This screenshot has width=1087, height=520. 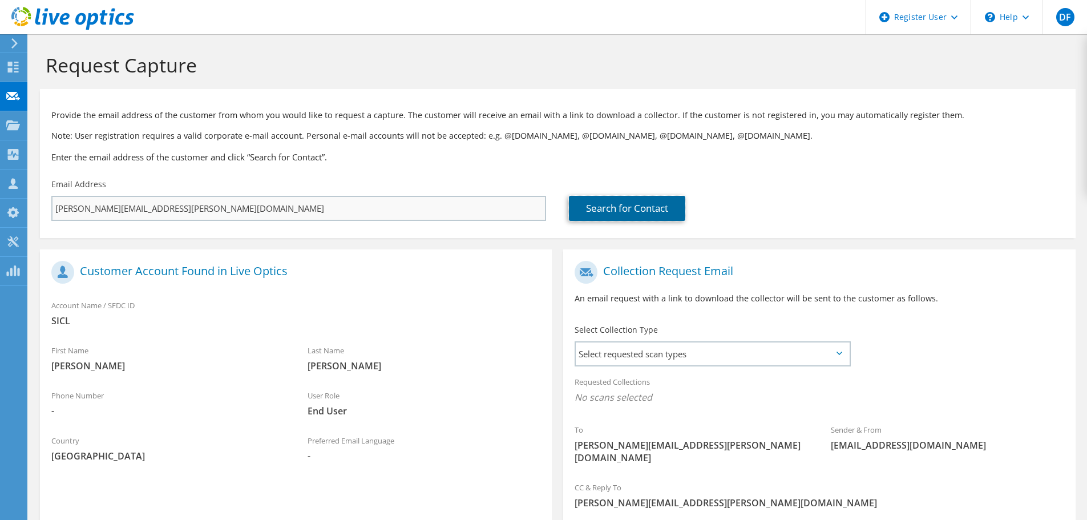 What do you see at coordinates (557, 157) in the screenshot?
I see `h3: Enter the email address of the customer and click “Search for Contact”.` at bounding box center [557, 157].